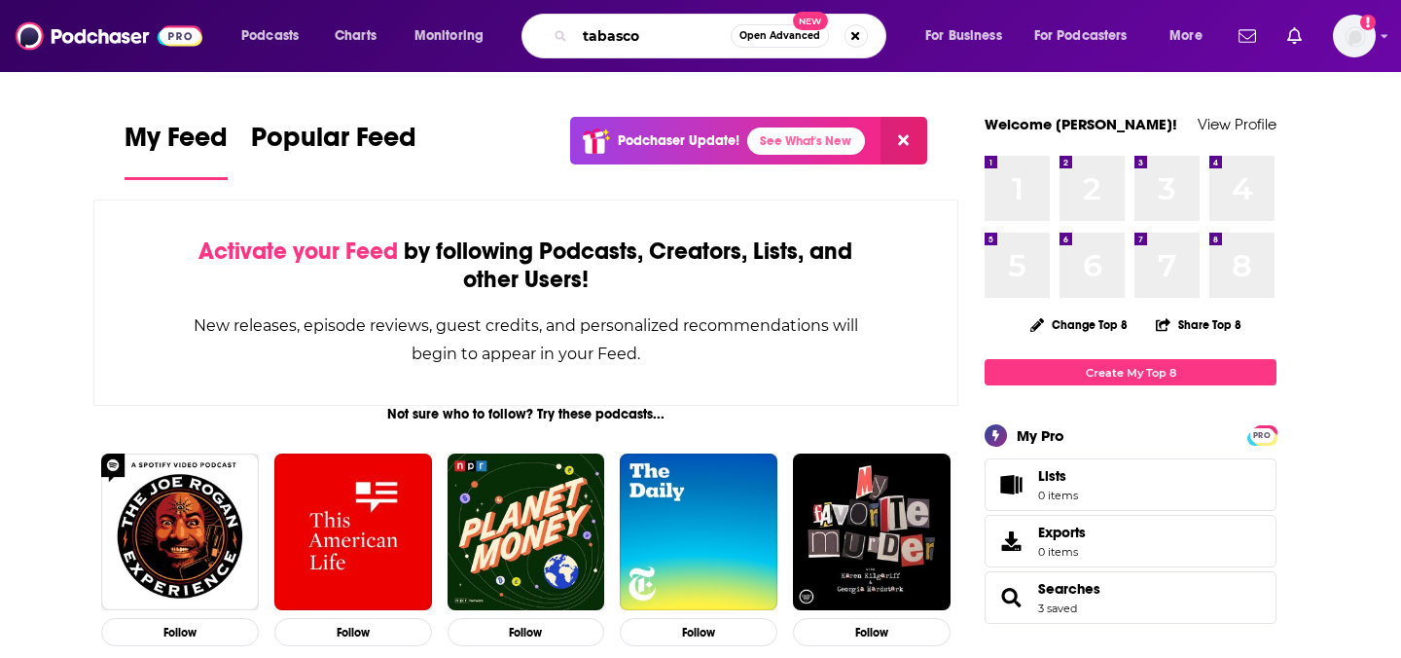 This screenshot has height=658, width=1401. What do you see at coordinates (699, 532) in the screenshot?
I see `img: The Daily` at bounding box center [699, 532].